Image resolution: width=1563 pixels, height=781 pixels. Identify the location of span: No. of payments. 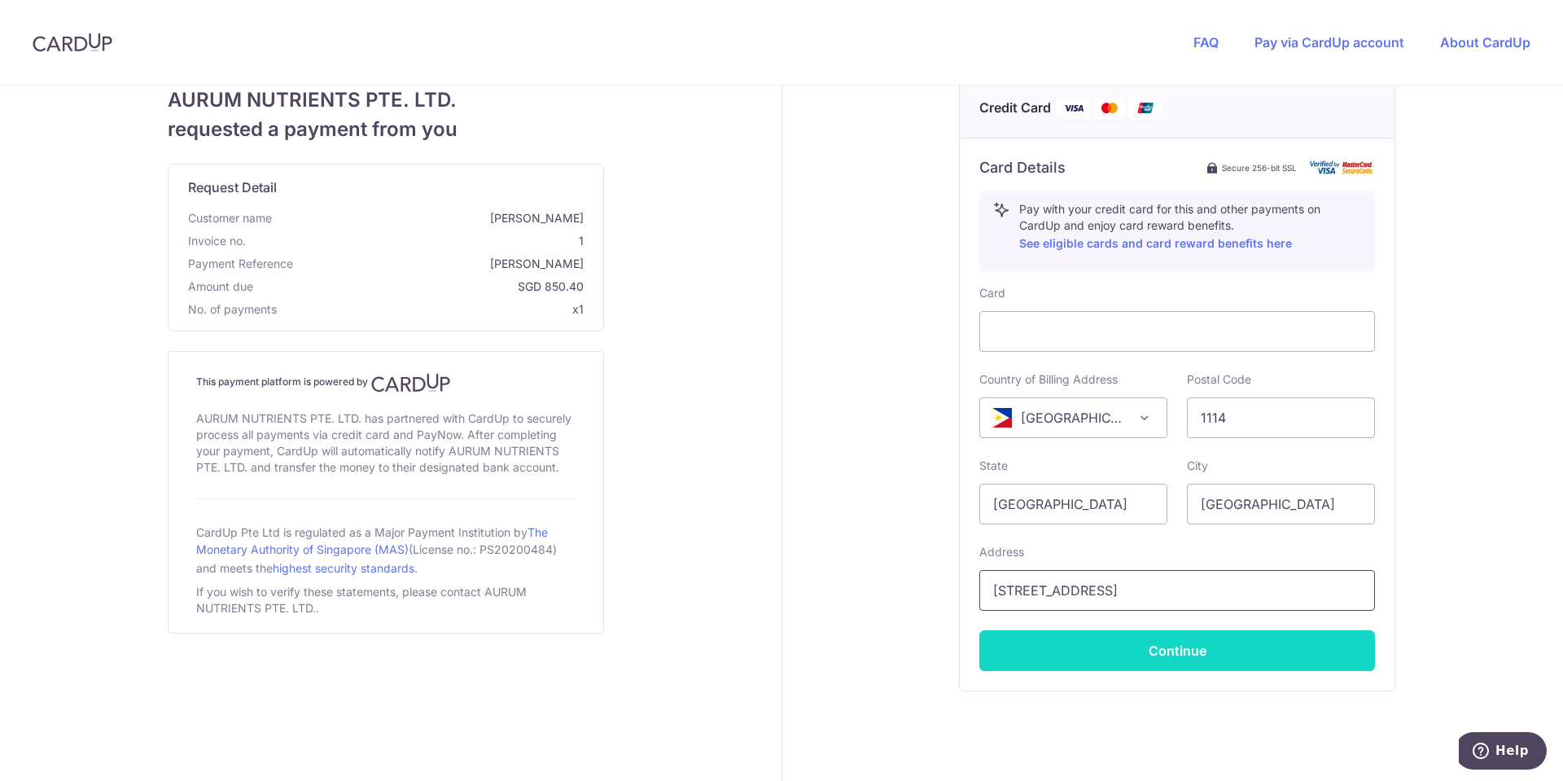
(232, 309).